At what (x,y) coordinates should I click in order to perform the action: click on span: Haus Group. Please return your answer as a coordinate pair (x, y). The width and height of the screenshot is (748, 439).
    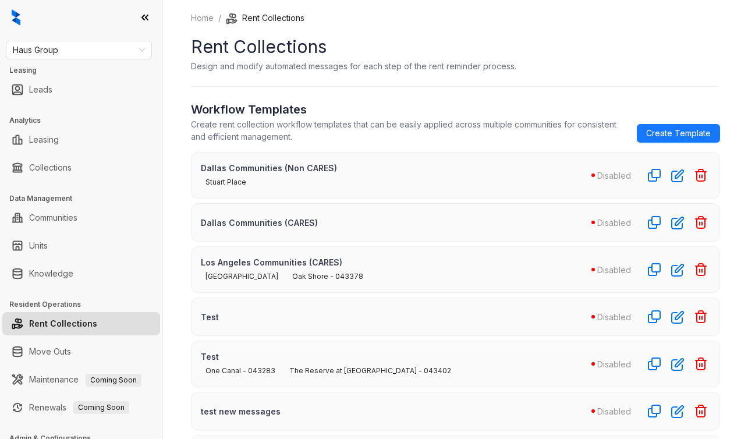
    Looking at the image, I should click on (79, 50).